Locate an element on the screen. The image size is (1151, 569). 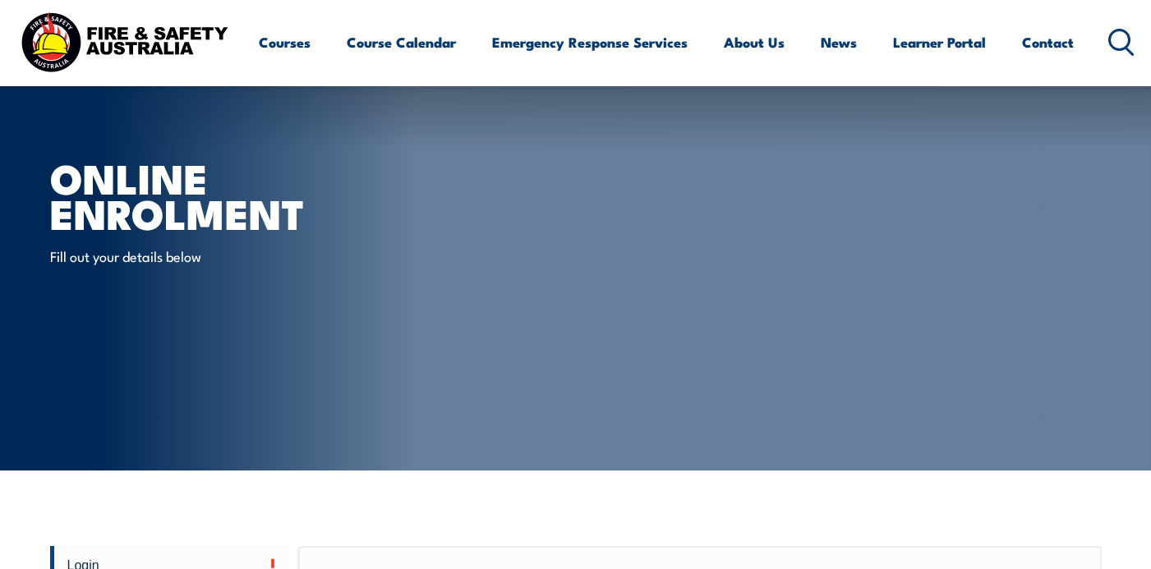
a: Course Calendar is located at coordinates (401, 42).